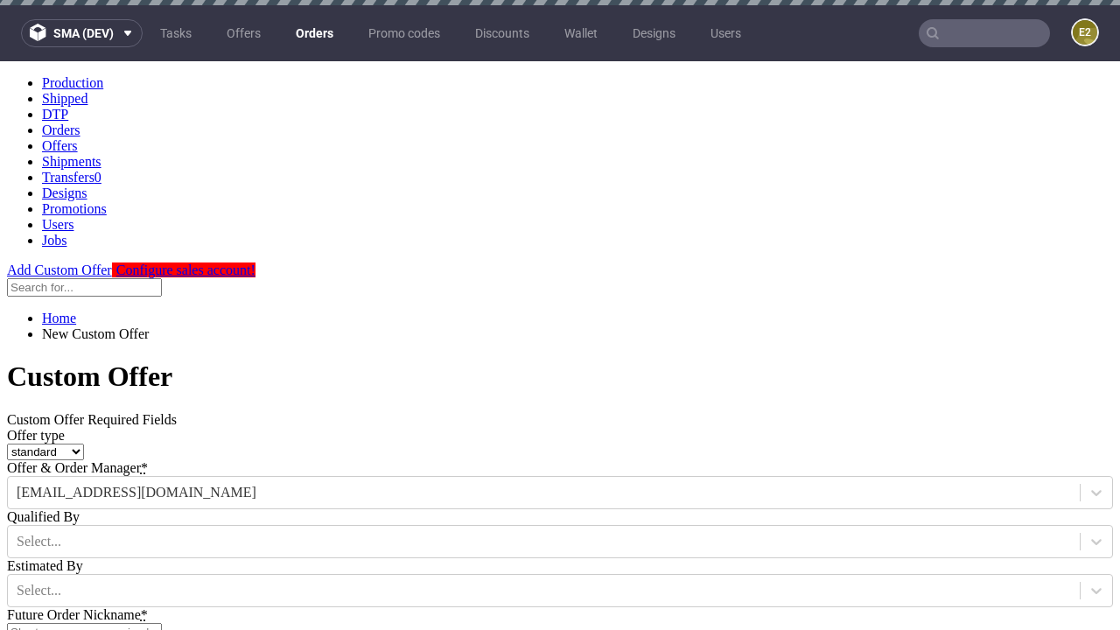  What do you see at coordinates (72, 116) in the screenshot?
I see `a: Transfers0` at bounding box center [72, 116].